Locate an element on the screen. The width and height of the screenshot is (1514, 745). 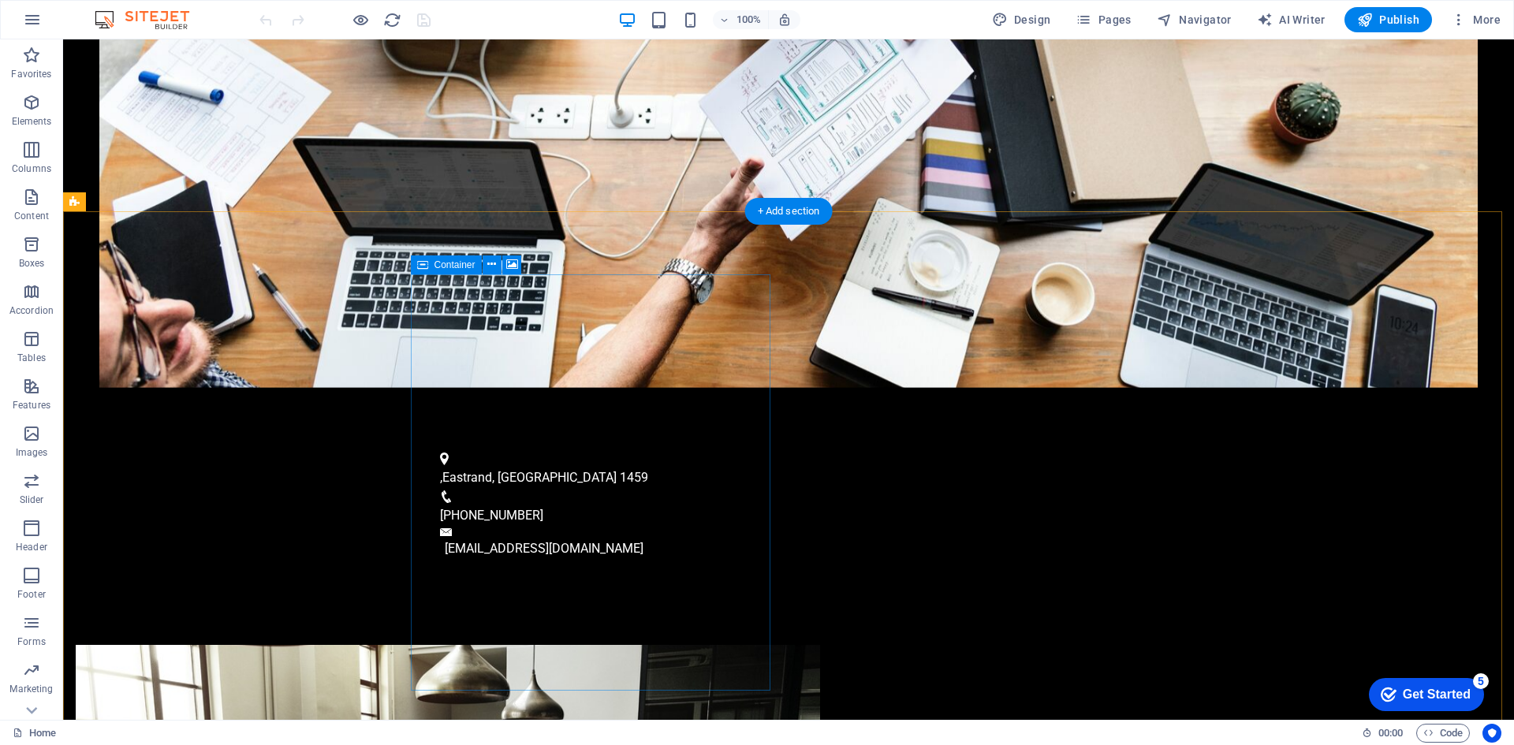
span: AI Writer is located at coordinates (1291, 20).